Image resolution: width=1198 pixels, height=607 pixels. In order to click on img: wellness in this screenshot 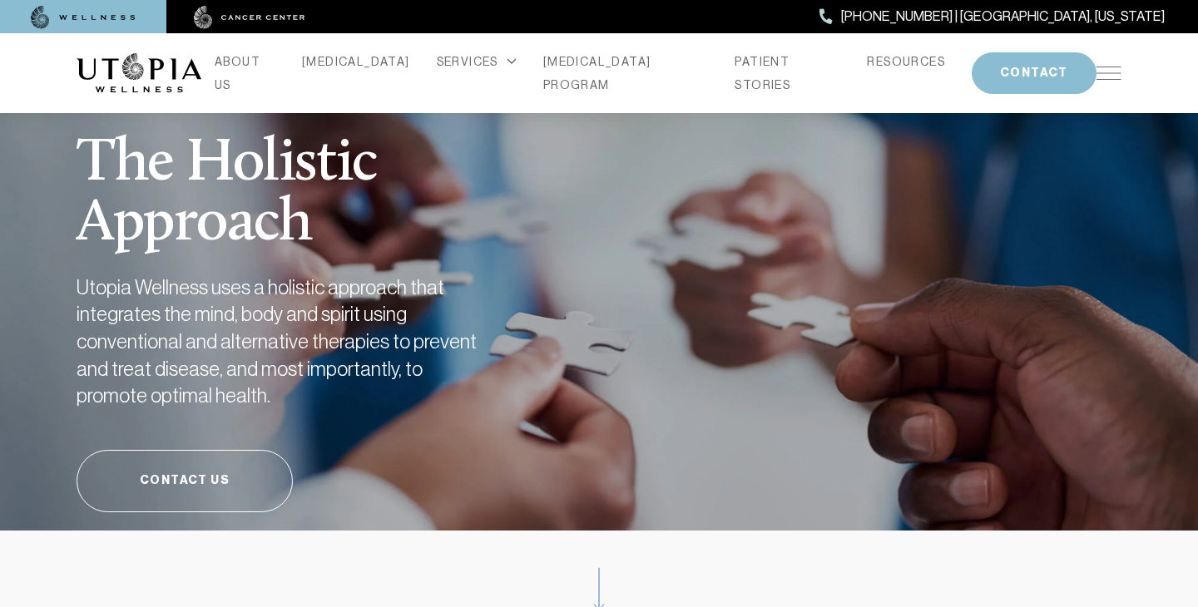, I will do `click(83, 17)`.